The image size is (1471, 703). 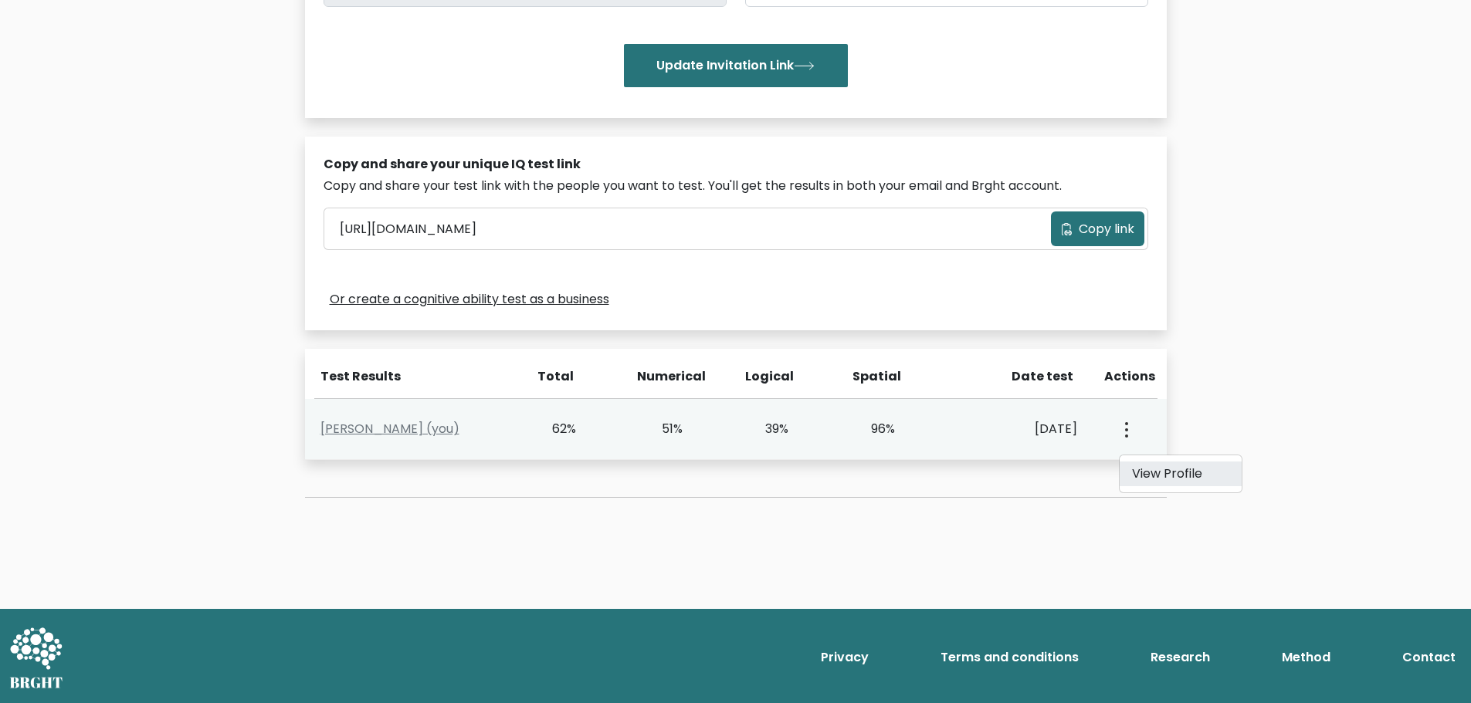 What do you see at coordinates (736, 186) in the screenshot?
I see `div: Copy and share your test link with the people you want to test. You'll get the results in both yo...` at bounding box center [736, 186].